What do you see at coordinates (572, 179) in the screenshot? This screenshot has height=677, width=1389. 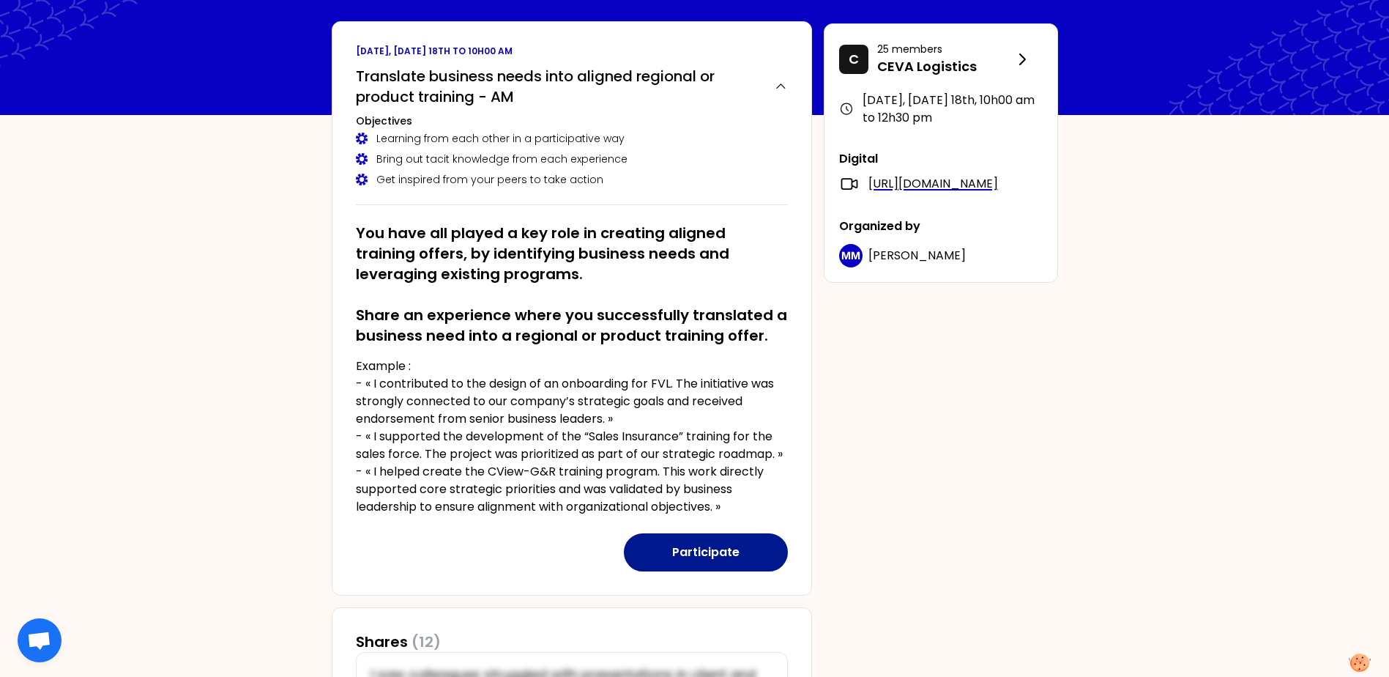 I see `div: Get inspired from your peers to take action` at bounding box center [572, 179].